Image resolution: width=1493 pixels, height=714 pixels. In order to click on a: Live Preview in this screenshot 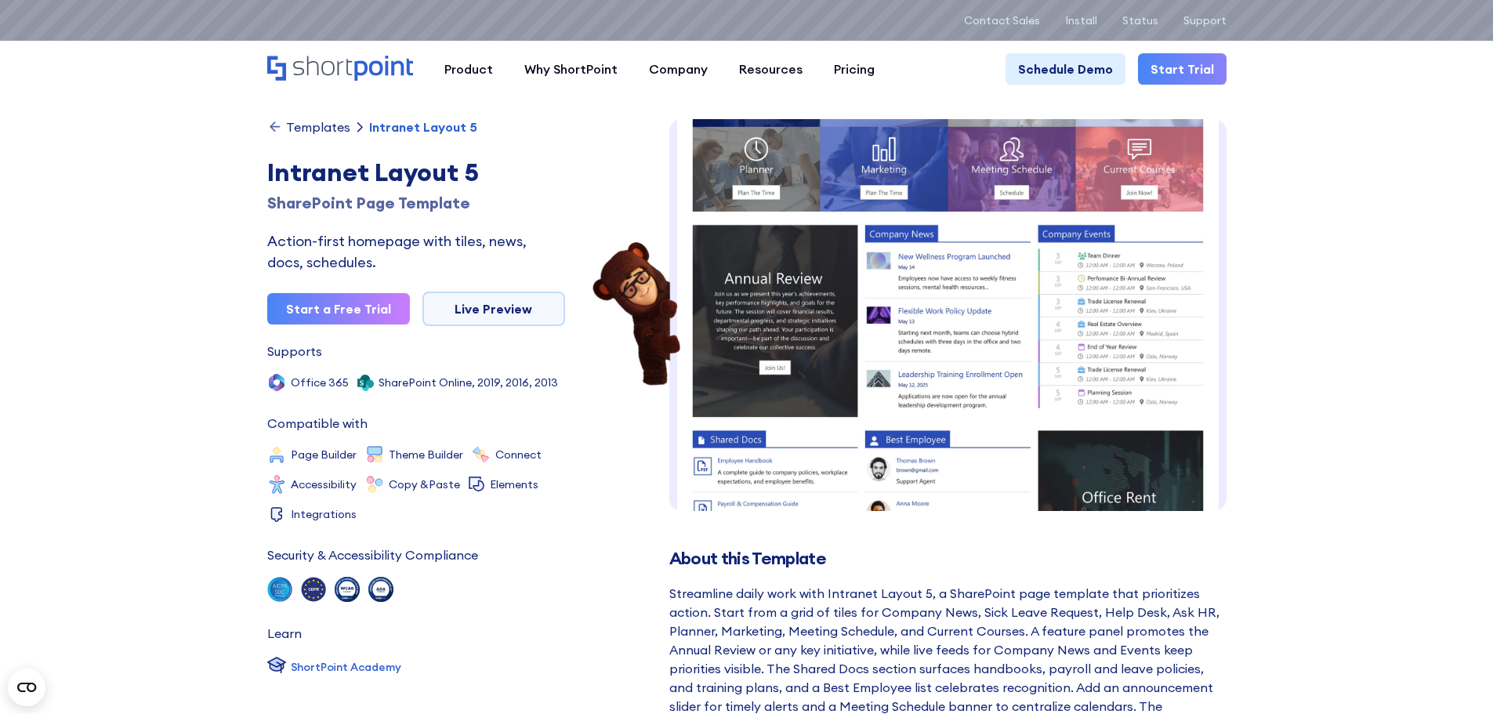, I will do `click(494, 309)`.